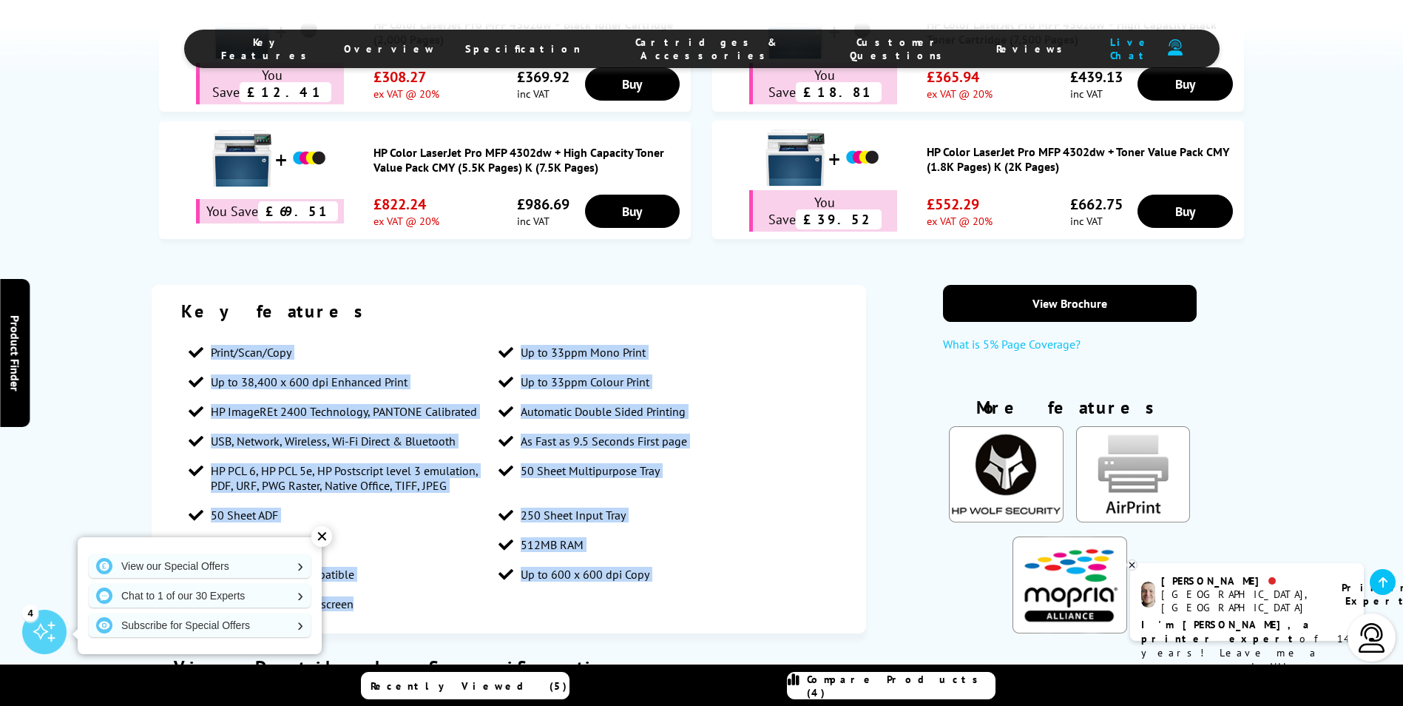  I want to click on span: USB, Network, Wireless, Wi-Fi Direct & Bluetooth, so click(333, 441).